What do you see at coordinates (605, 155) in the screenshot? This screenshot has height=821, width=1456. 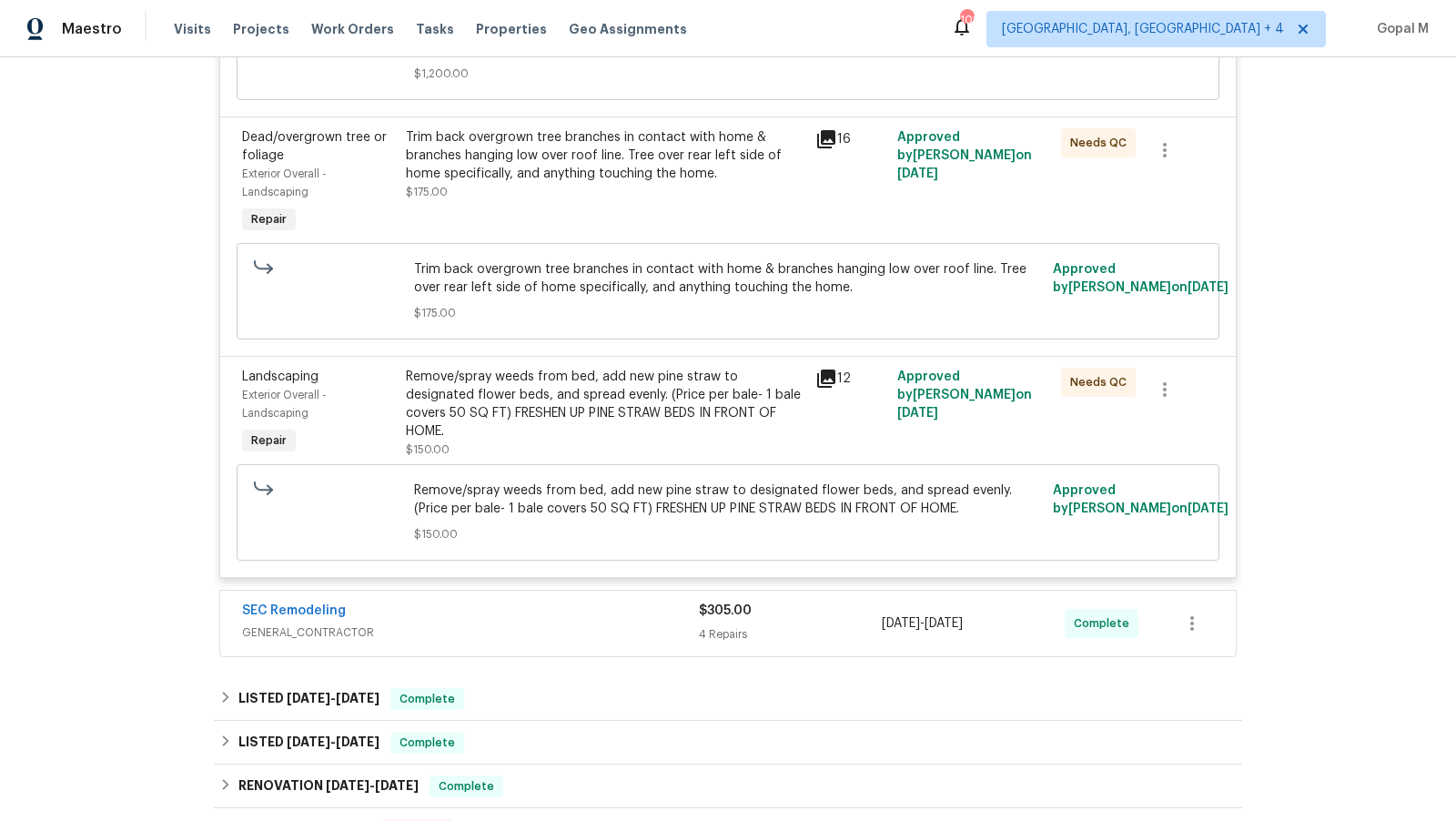 I see `div: Trim back overgrown tree branches in contact with home & branches hanging low over roof line. Tre...` at bounding box center [605, 155].